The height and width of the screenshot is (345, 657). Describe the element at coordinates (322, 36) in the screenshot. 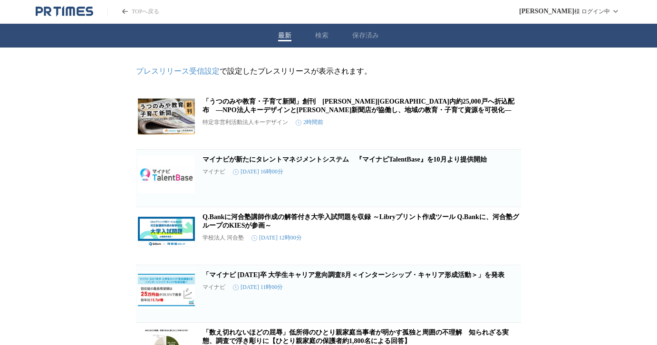

I see `button: 検索` at that location.